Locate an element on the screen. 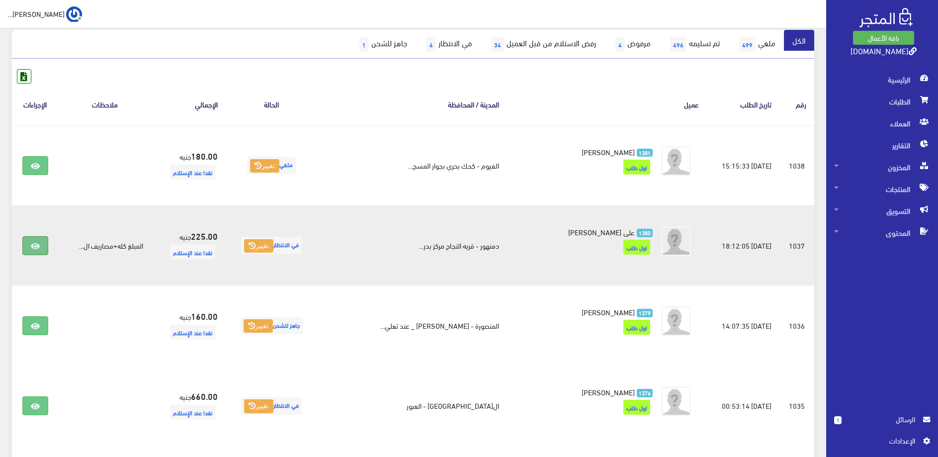 The image size is (938, 457). th: عميل is located at coordinates (606, 104).